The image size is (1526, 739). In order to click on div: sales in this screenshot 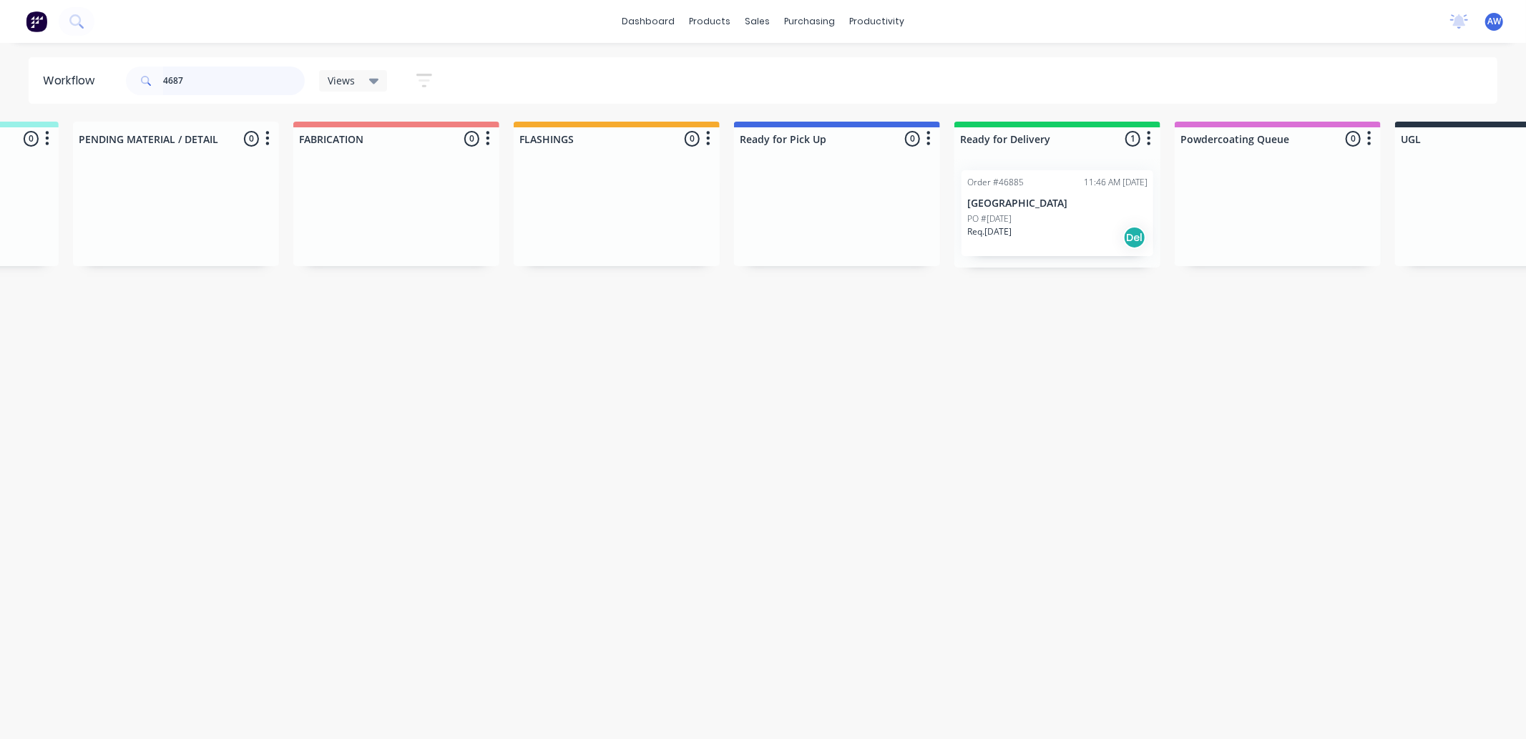, I will do `click(757, 21)`.